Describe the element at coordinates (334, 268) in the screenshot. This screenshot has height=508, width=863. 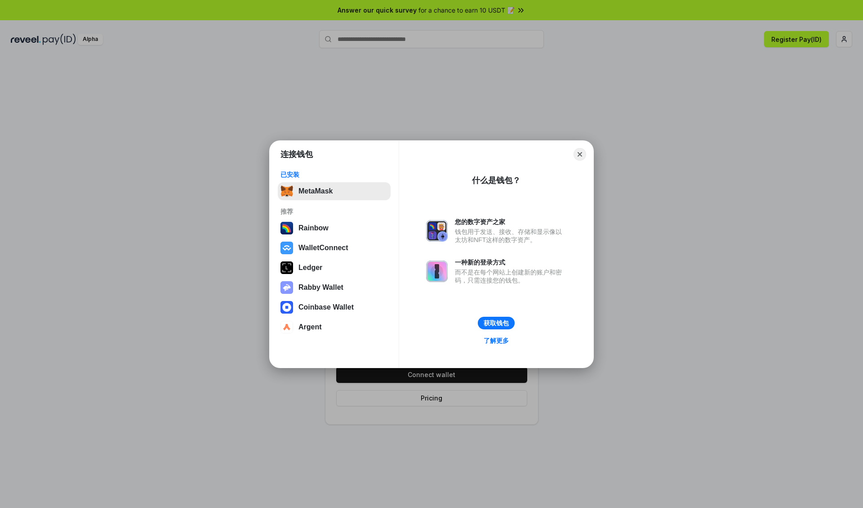
I see `button: Ledger` at that location.